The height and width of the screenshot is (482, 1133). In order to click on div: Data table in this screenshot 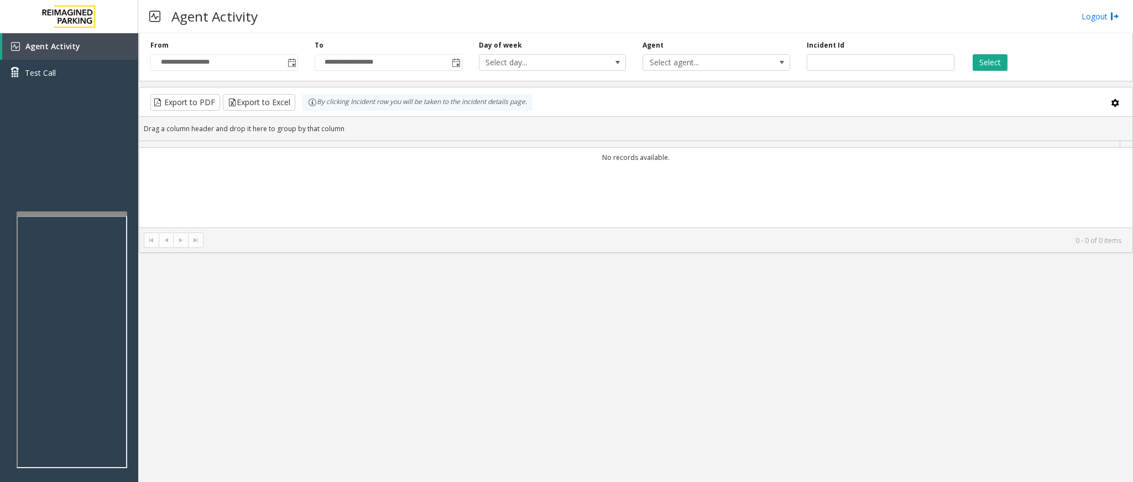, I will do `click(636, 184)`.